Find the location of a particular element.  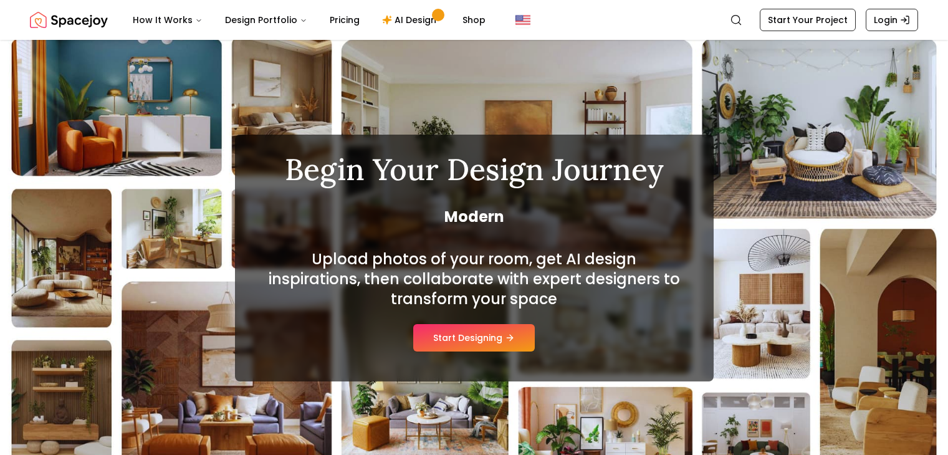

h2: Upload photos of your room, get AI design inspirations, then collaborate with expert designers to... is located at coordinates (474, 279).